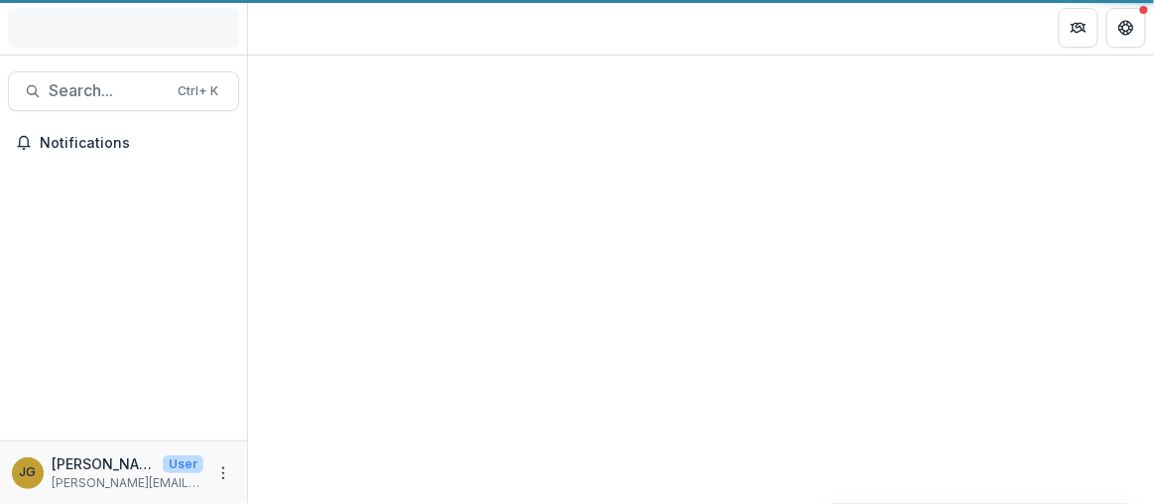 This screenshot has height=504, width=1154. I want to click on button: Get Help, so click(1127, 28).